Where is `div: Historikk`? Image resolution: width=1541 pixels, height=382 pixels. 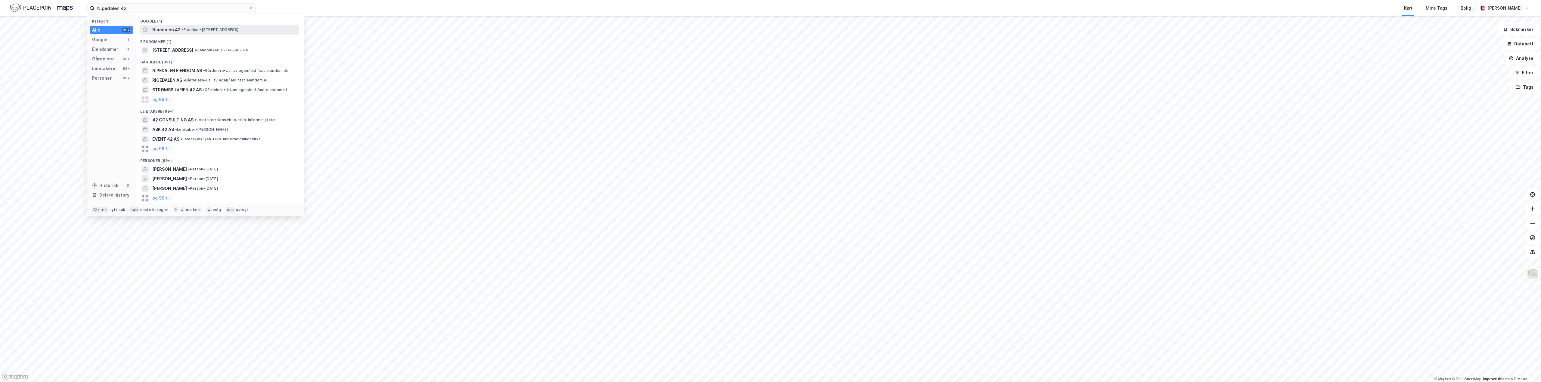
div: Historikk is located at coordinates (105, 186).